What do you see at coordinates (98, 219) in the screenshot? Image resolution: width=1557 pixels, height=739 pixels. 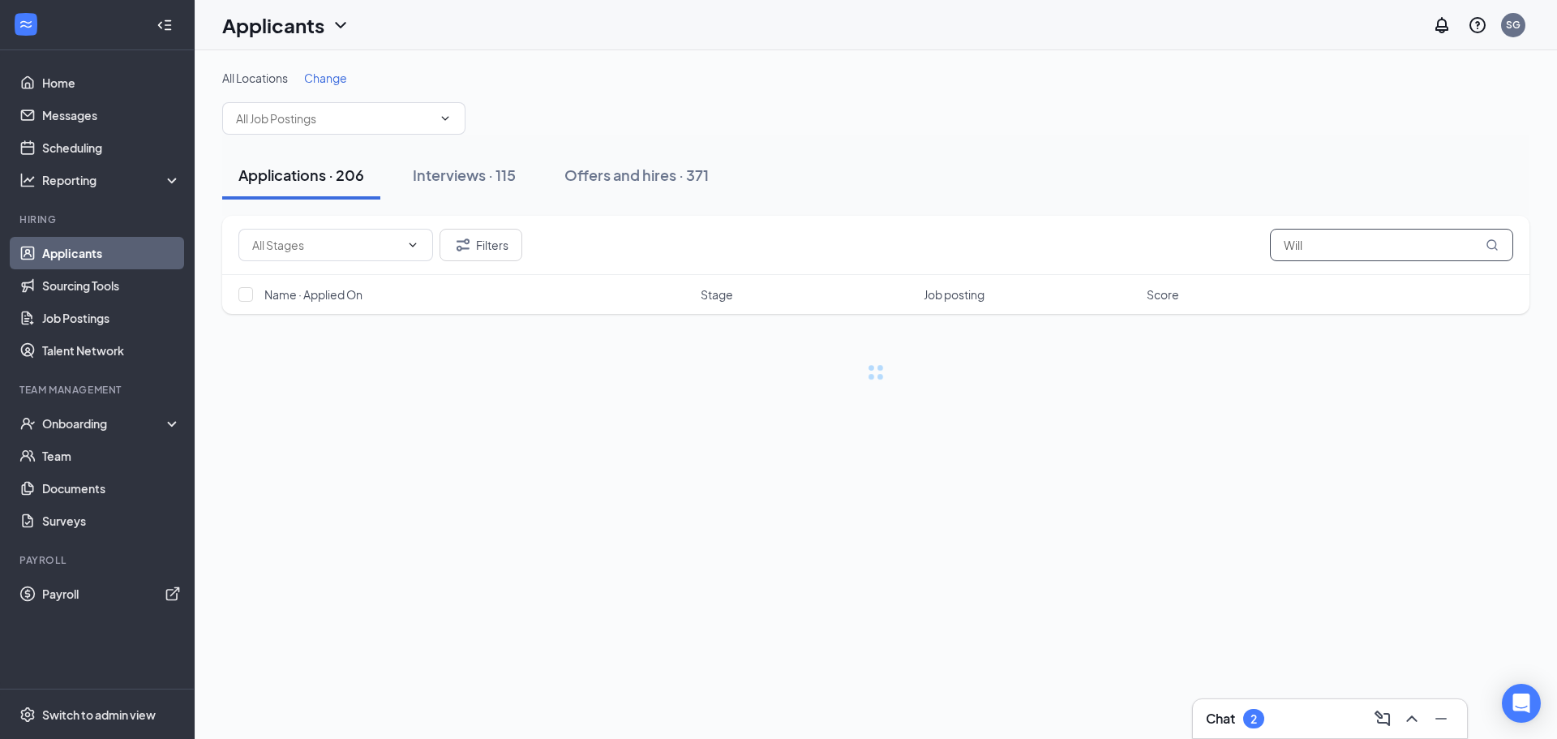 I see `div: Hiring` at bounding box center [98, 219].